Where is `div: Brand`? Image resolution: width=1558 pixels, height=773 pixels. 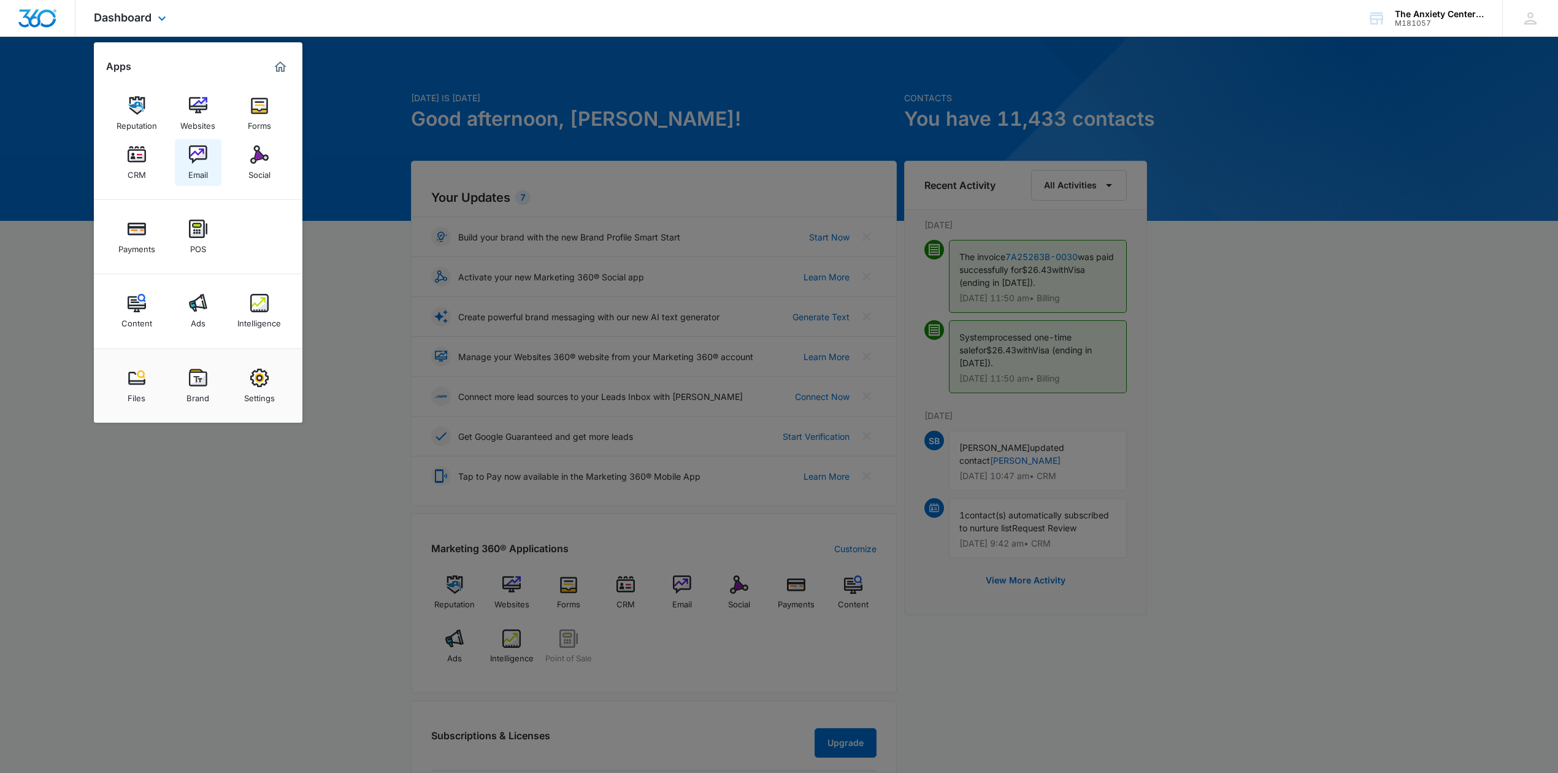
div: Brand is located at coordinates (198, 395).